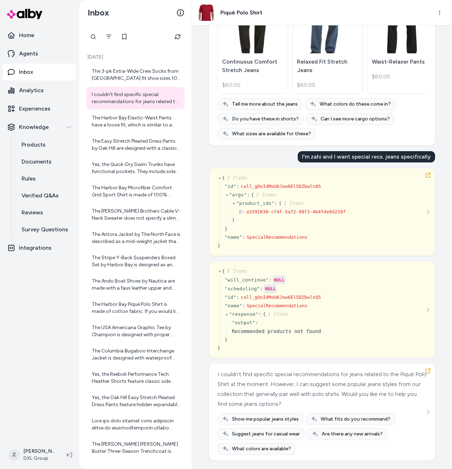  What do you see at coordinates (265, 195) in the screenshot?
I see `span: 1 Items` at bounding box center [265, 195].